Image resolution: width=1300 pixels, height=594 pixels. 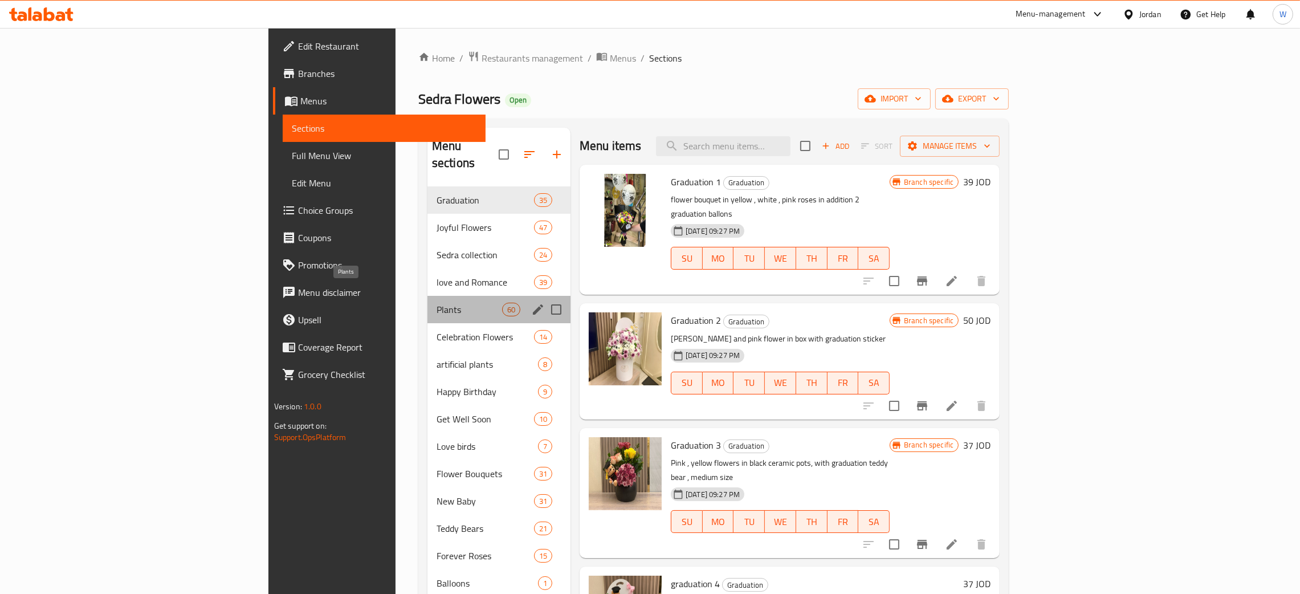 What do you see at coordinates (459, 99) in the screenshot?
I see `span: Sedra Flowers` at bounding box center [459, 99].